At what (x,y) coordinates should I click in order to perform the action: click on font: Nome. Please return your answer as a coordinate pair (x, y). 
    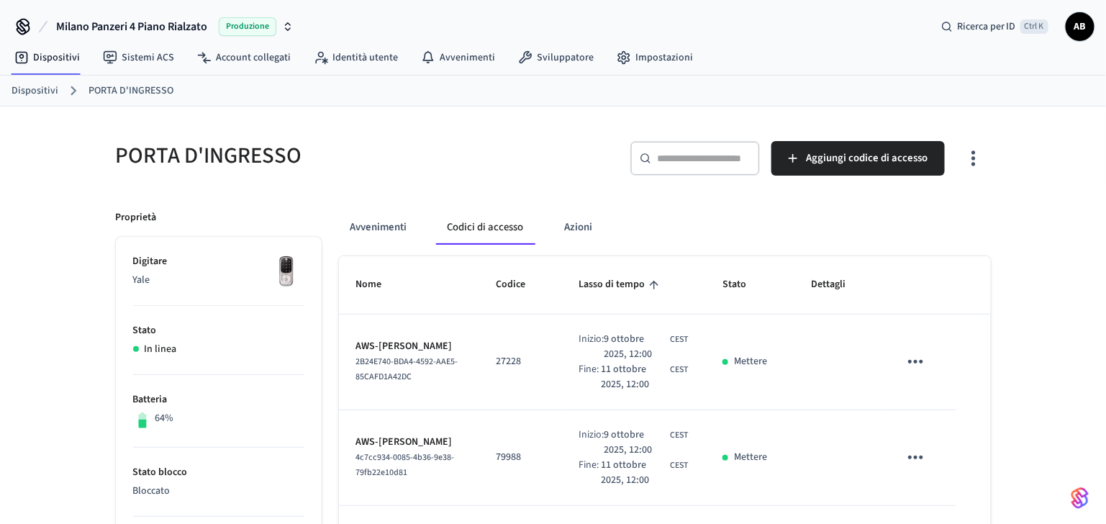
    Looking at the image, I should click on (369, 284).